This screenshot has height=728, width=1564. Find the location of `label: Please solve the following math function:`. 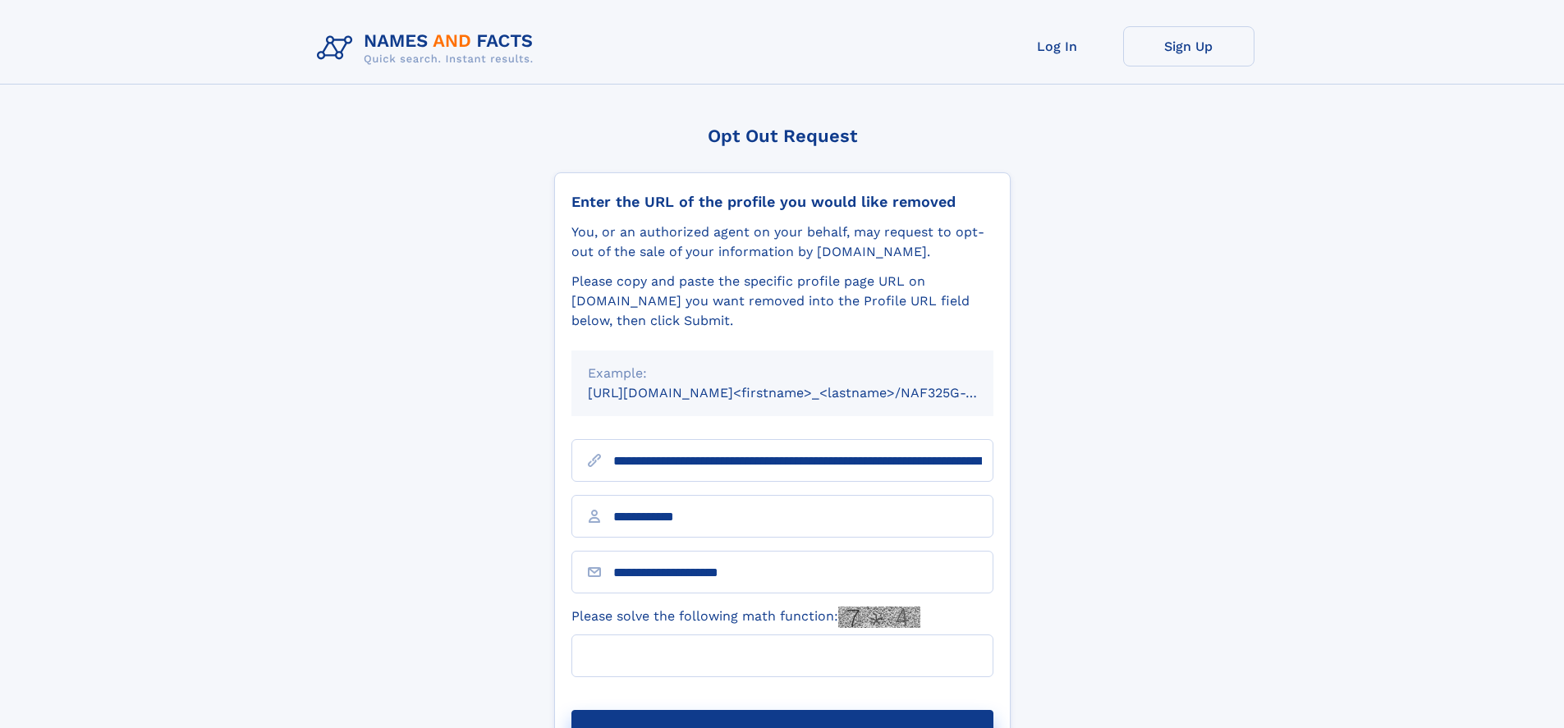

label: Please solve the following math function: is located at coordinates (745, 617).